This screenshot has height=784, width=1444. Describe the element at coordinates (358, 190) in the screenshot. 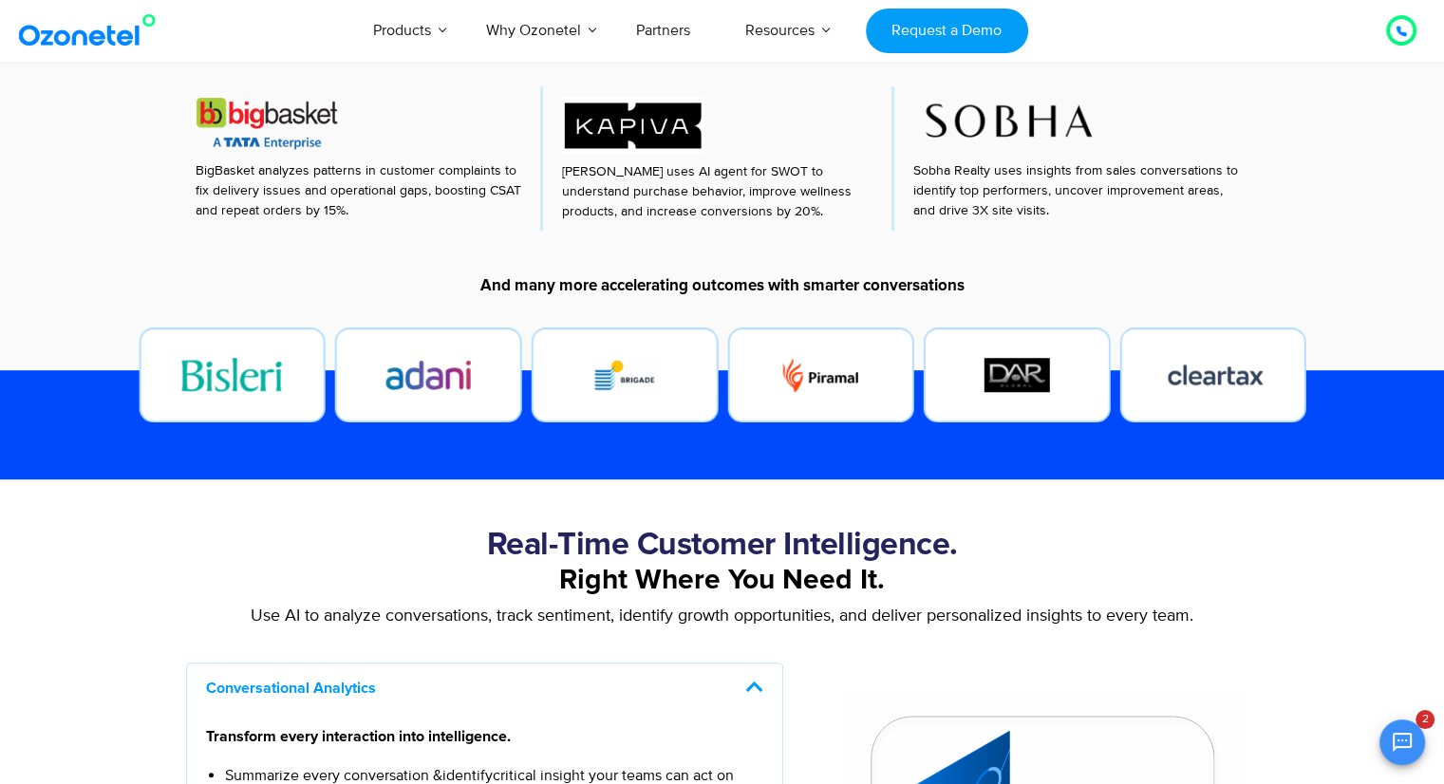

I see `div: BigBasket analyzes patterns in customer complaints to fix delivery issues and operational gaps, b...` at that location.